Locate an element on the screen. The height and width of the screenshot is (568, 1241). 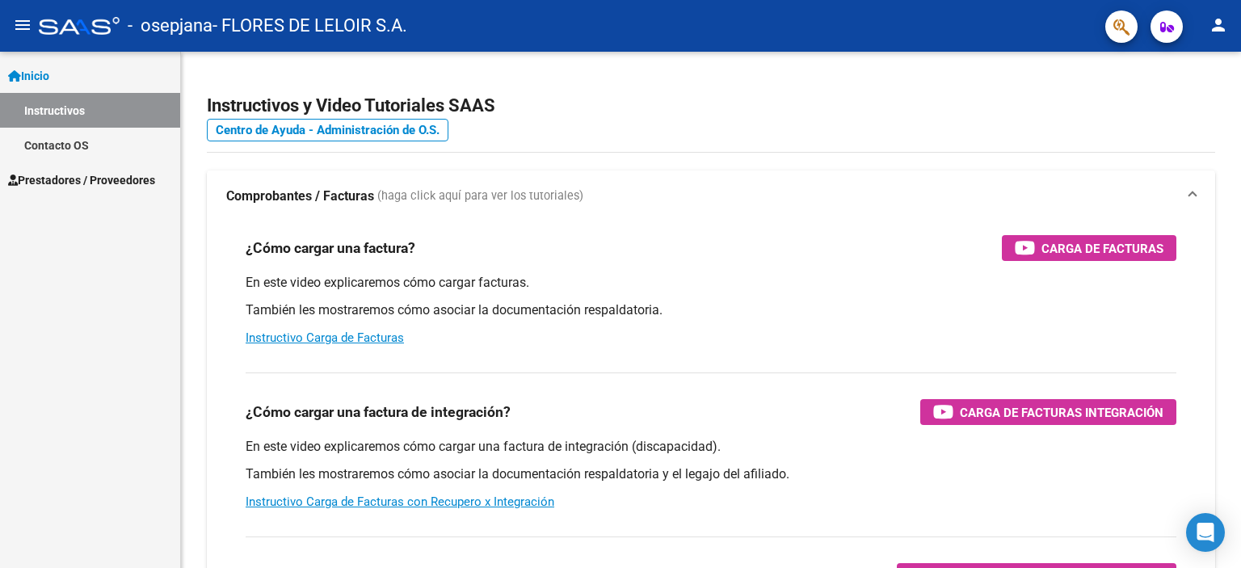
span: Prestadores / Proveedores is located at coordinates (82, 180).